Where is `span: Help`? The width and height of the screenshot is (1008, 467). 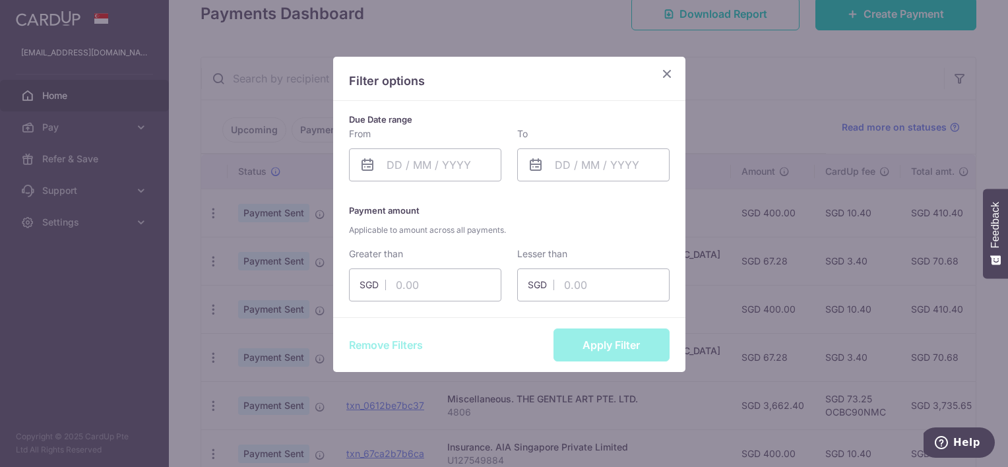 span: Help is located at coordinates (43, 15).